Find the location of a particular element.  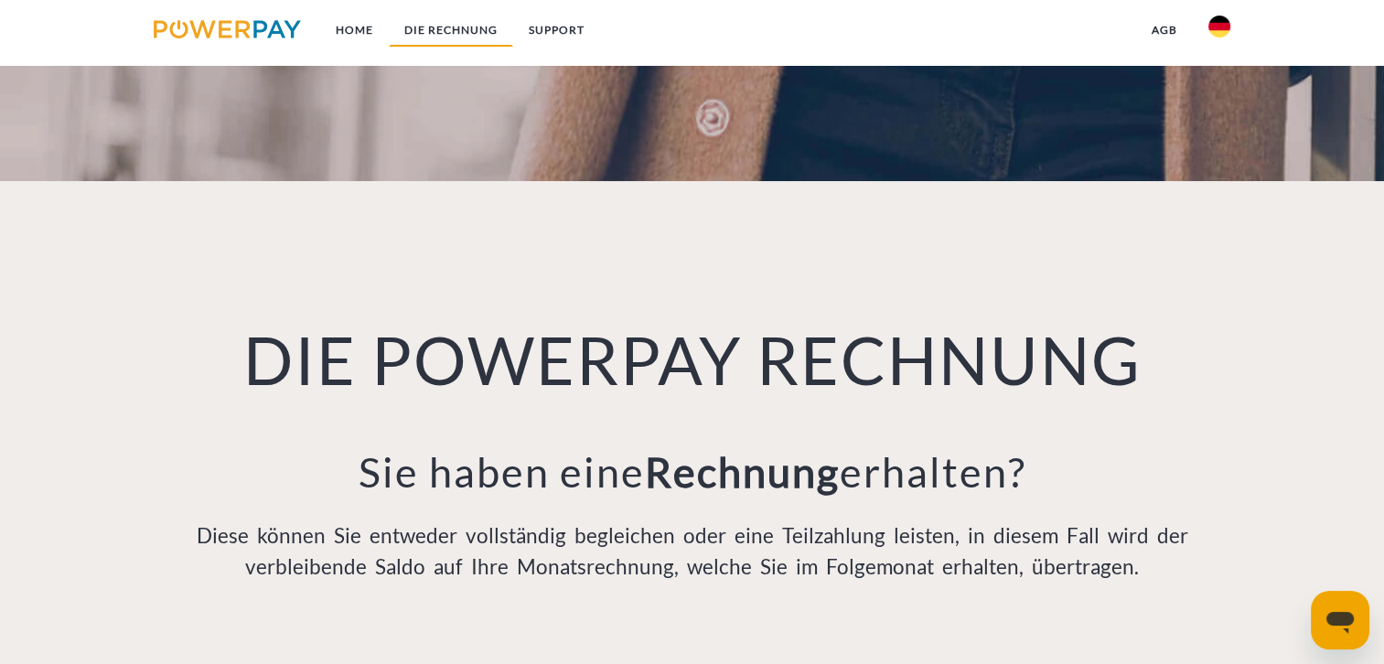

h3: Sie haben eine erhalten? is located at coordinates (691, 472).